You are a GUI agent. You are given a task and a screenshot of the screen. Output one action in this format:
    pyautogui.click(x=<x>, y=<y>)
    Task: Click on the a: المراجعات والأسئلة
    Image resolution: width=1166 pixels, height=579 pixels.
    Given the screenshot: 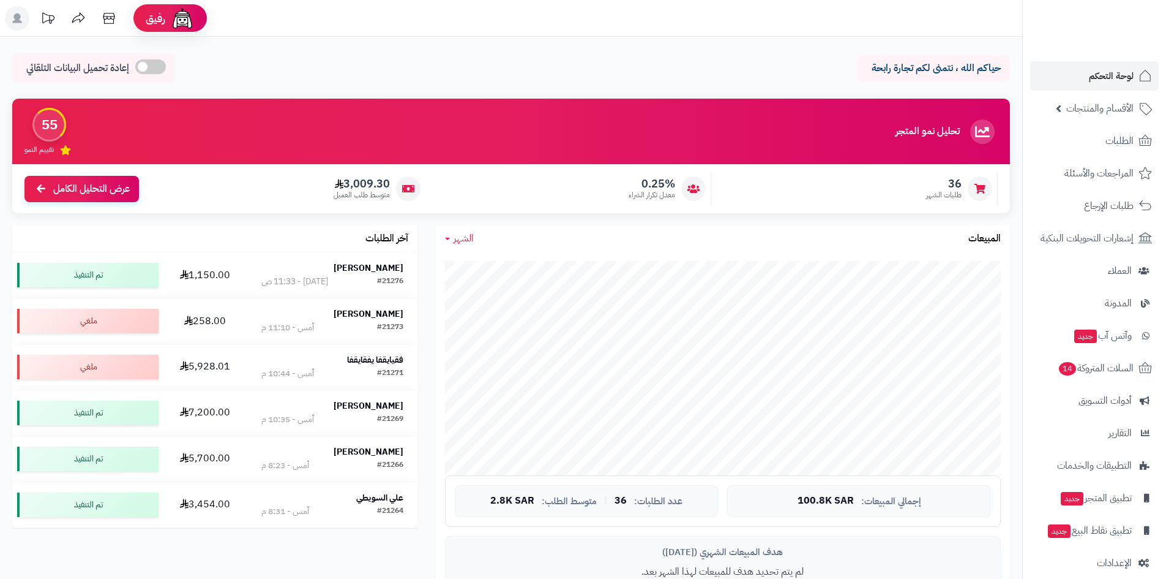 What is the action you would take?
    pyautogui.click(x=1095, y=173)
    